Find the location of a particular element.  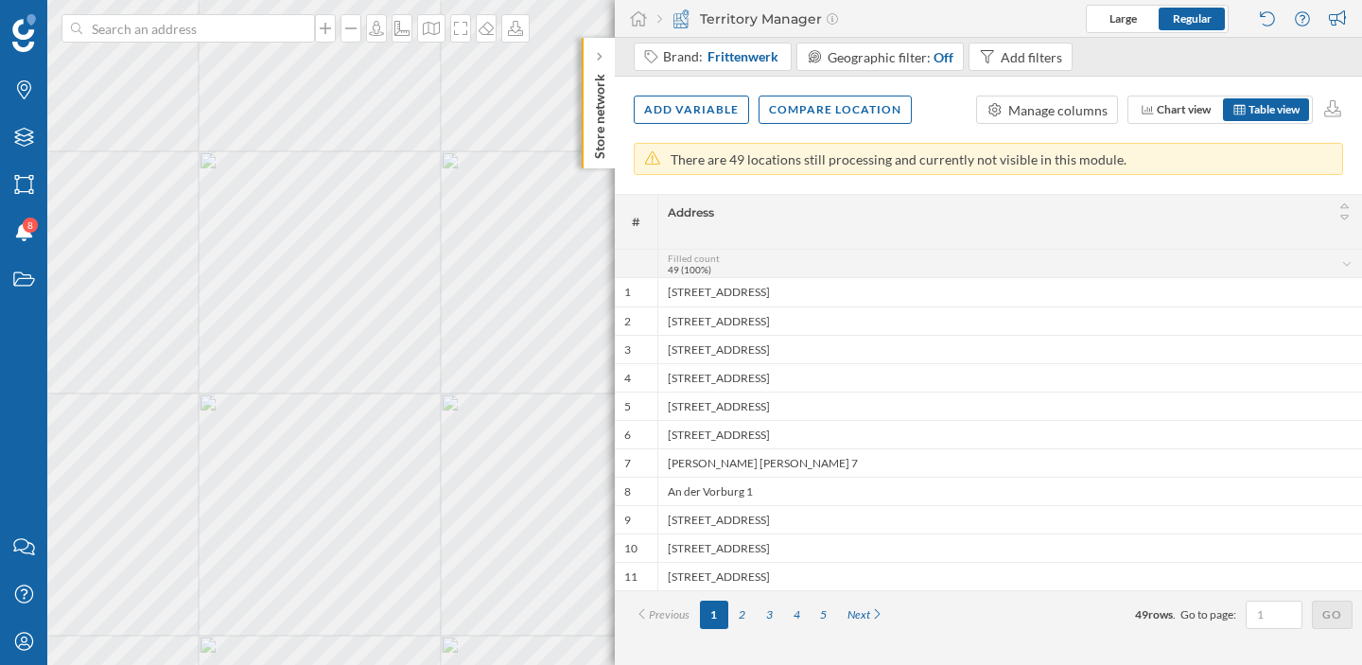

span: Geographic filter: is located at coordinates (879, 57).